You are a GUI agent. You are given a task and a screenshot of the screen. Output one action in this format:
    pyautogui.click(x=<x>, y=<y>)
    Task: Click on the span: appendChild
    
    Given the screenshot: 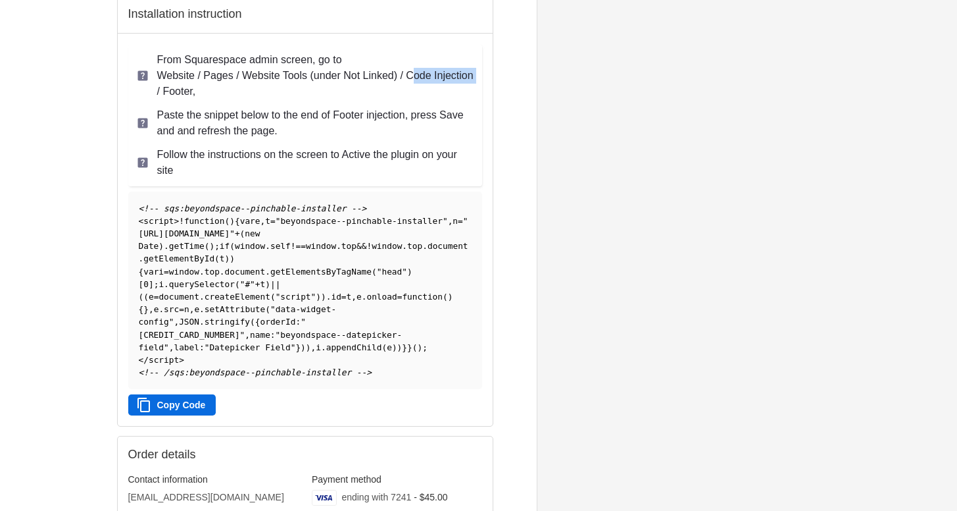 What is the action you would take?
    pyautogui.click(x=354, y=347)
    